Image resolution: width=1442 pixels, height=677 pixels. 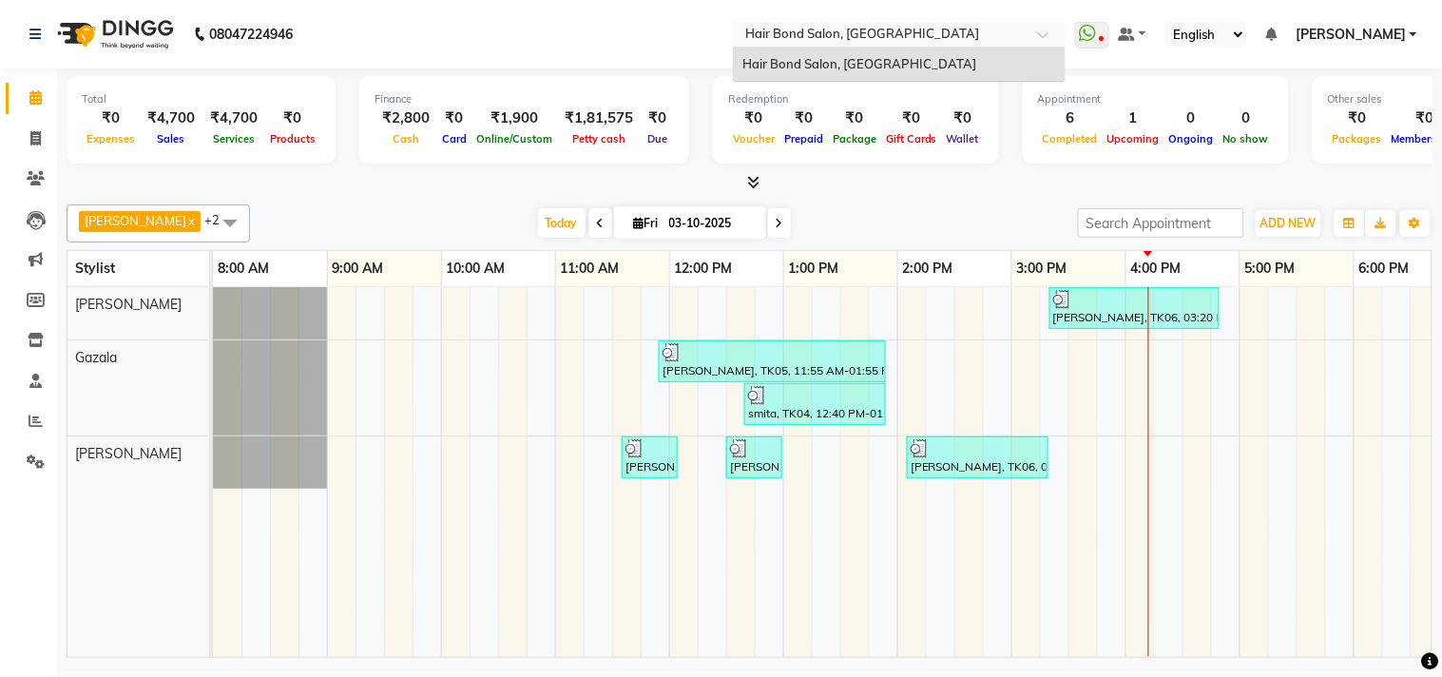 What do you see at coordinates (1246, 139) in the screenshot?
I see `span: No show` at bounding box center [1246, 139].